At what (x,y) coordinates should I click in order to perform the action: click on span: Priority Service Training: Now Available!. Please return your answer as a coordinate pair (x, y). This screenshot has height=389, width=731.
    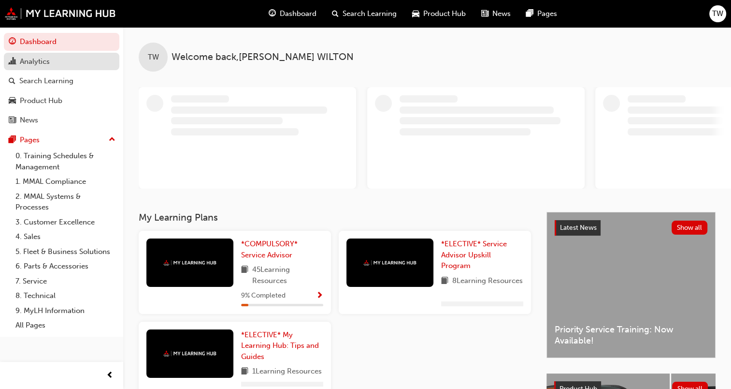
    Looking at the image, I should click on (631, 335).